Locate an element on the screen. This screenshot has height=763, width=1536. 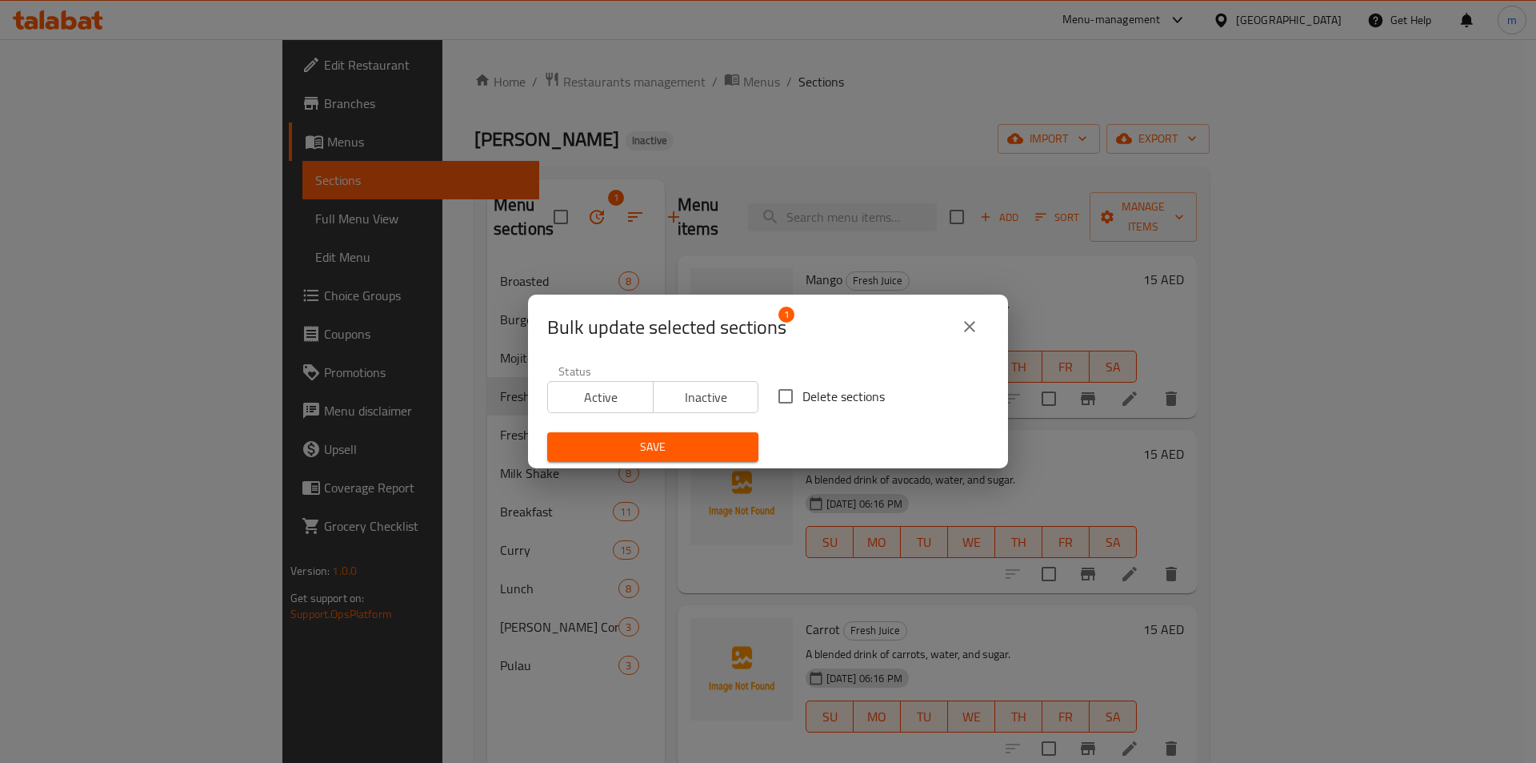
button: Save is located at coordinates (653, 447).